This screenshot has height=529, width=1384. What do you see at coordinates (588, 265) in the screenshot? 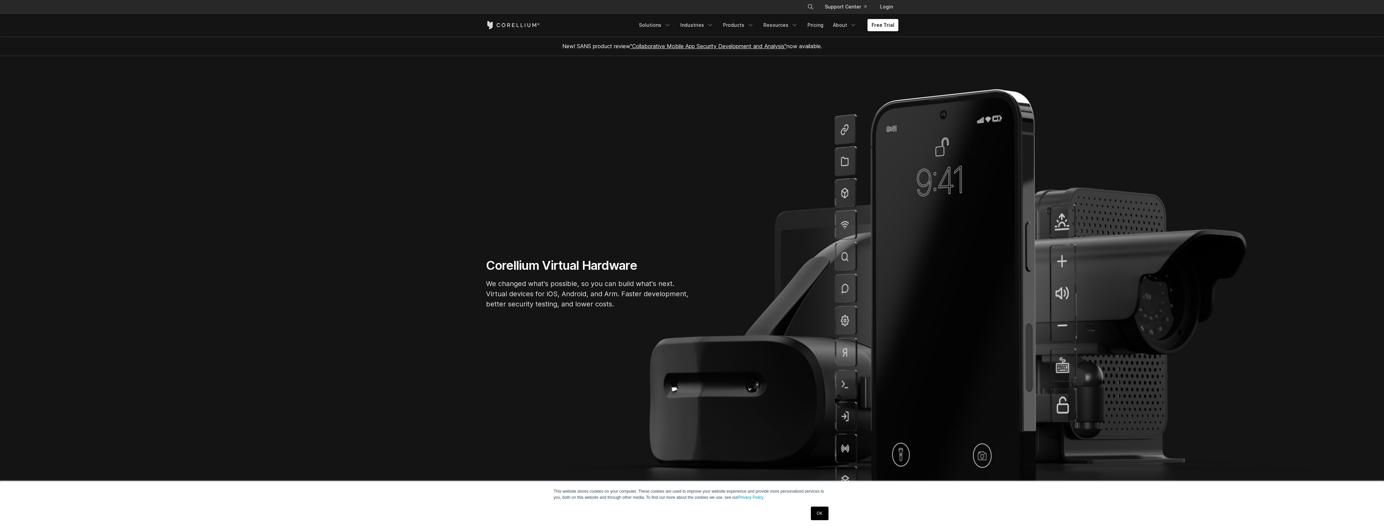
I see `h1: Corellium Virtual Hardware` at bounding box center [588, 265].